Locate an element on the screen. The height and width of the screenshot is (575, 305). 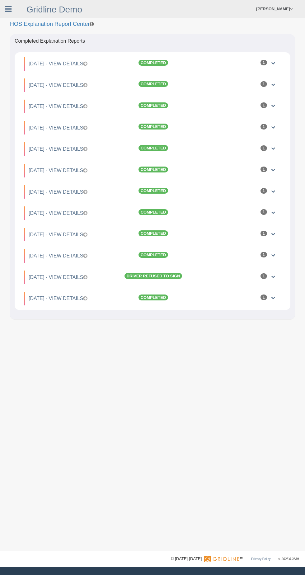
span: v. 2025.6.2839 is located at coordinates (289, 559).